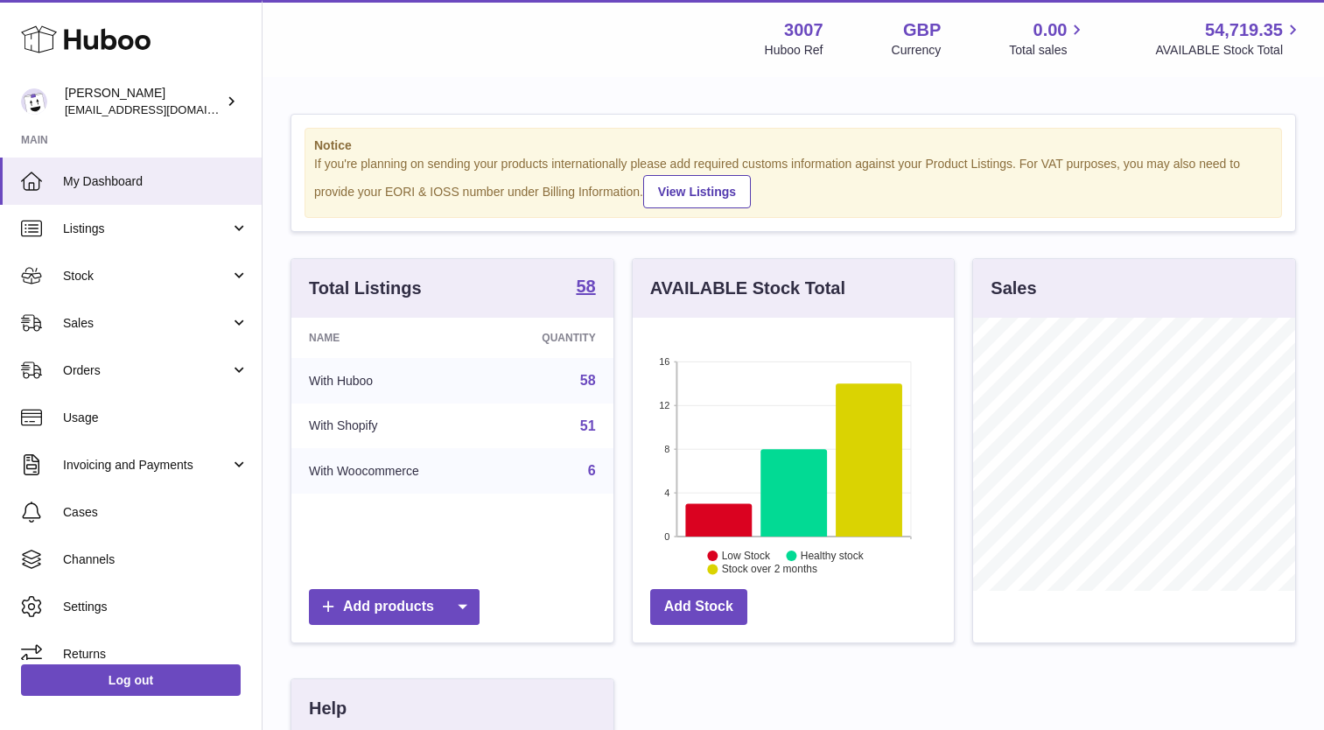  I want to click on a: Add products, so click(394, 607).